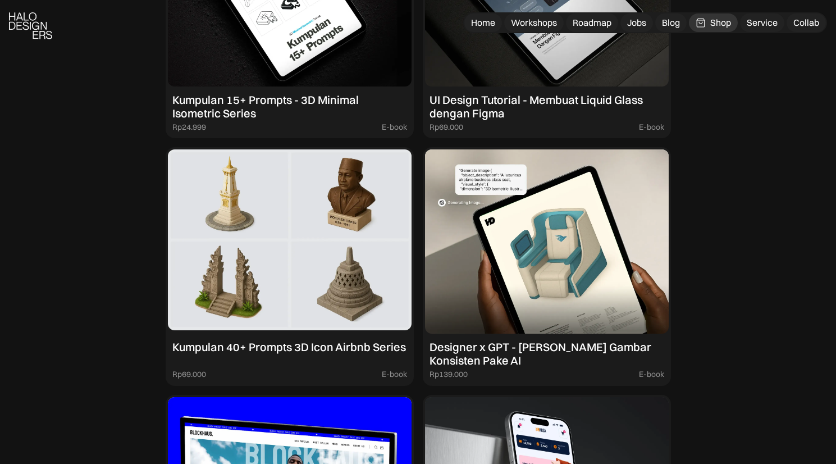 This screenshot has height=464, width=836. I want to click on a: Service, so click(762, 22).